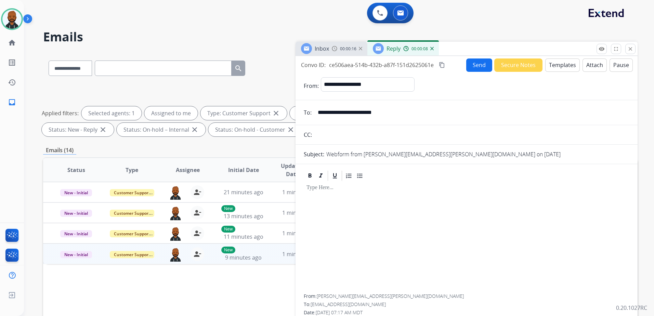 This screenshot has width=654, height=316. What do you see at coordinates (161, 130) in the screenshot?
I see `div: Status: On-hold – Internal` at bounding box center [161, 130].